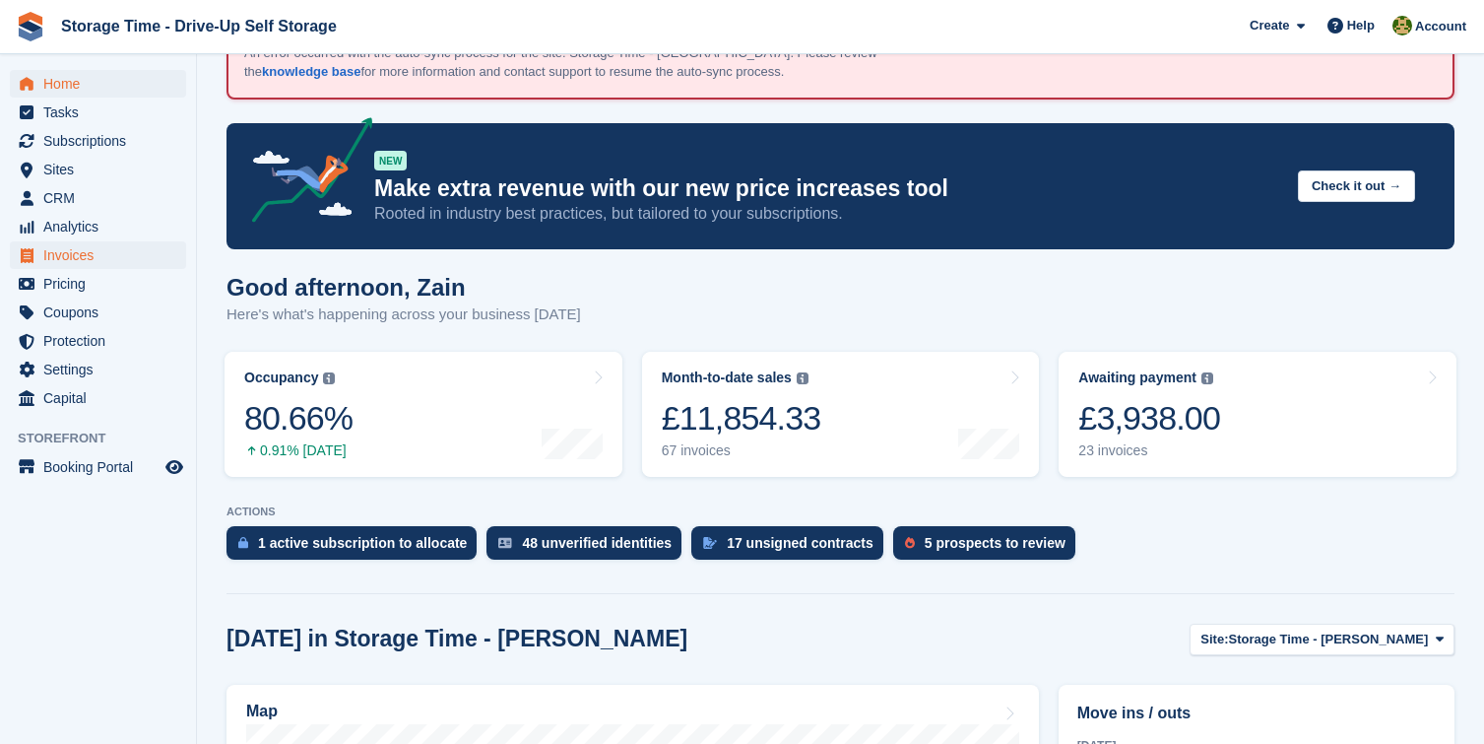 The width and height of the screenshot is (1484, 744). Describe the element at coordinates (102, 84) in the screenshot. I see `span: Home` at that location.